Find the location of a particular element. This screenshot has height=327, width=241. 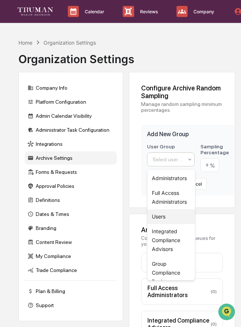

div: Forms & Requests is located at coordinates (71, 172).